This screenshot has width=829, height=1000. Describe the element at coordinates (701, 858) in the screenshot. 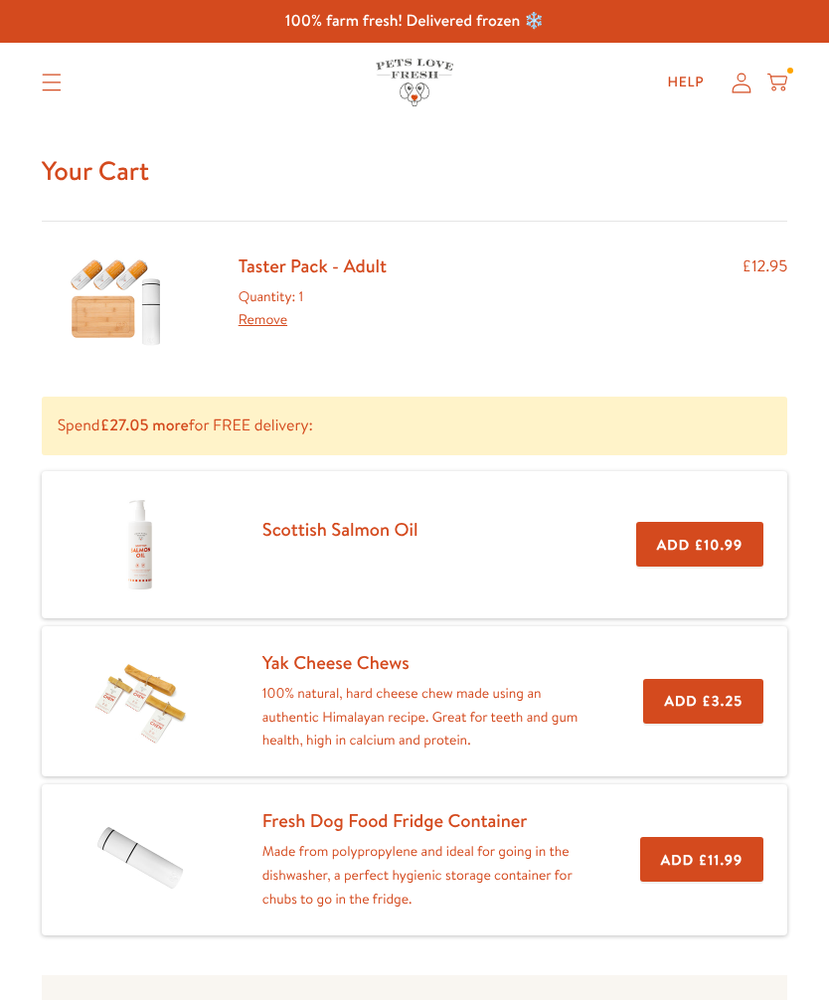

I see `button: Add £11.99` at that location.